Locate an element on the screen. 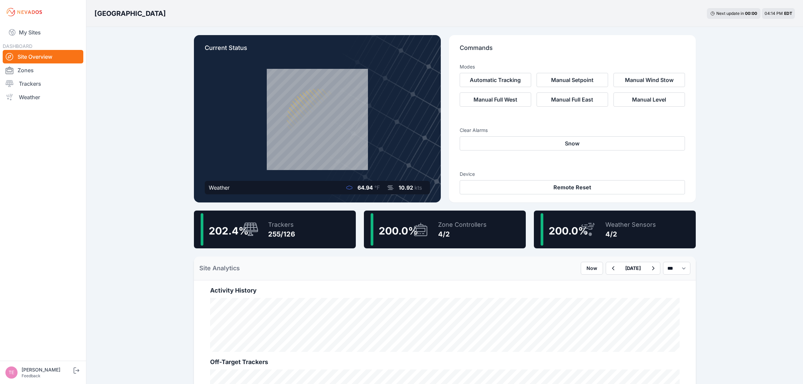 This screenshot has height=384, width=803. nav: Breadcrumb is located at coordinates (130, 13).